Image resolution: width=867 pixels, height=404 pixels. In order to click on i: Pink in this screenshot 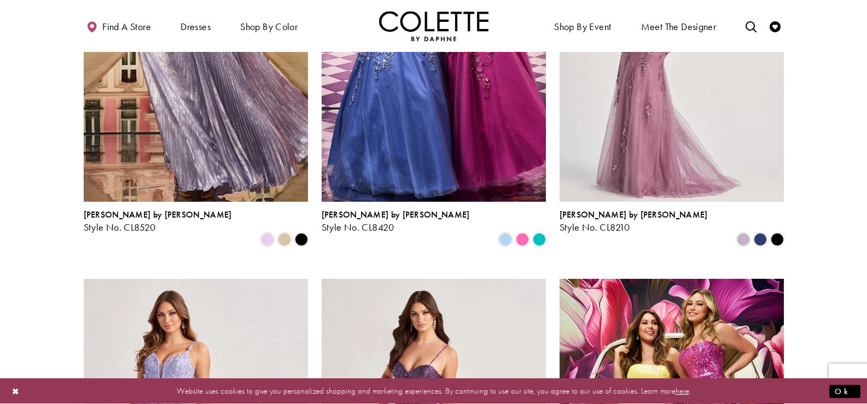, I will do `click(522, 240)`.